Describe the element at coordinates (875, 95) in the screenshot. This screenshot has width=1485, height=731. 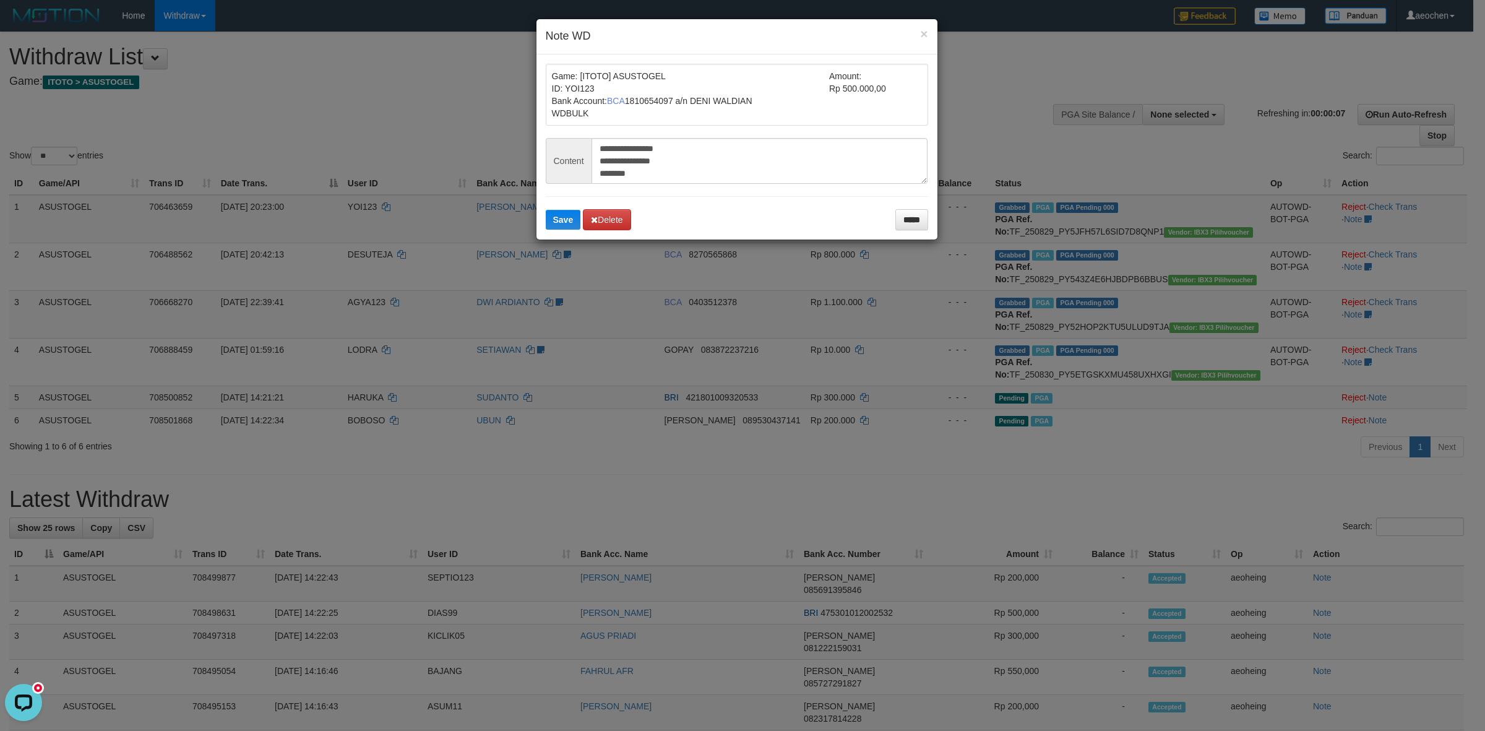
I see `td: Amount: Rp 500.000,00` at that location.